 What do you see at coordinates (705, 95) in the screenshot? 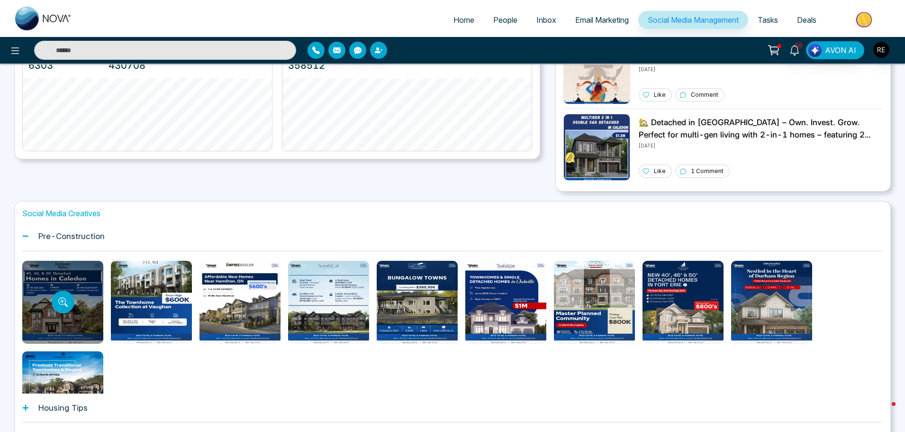
I see `p: Comment` at bounding box center [705, 95].